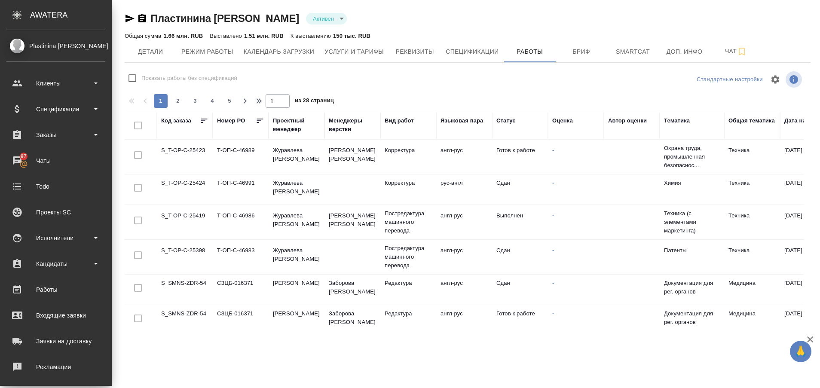 The width and height of the screenshot is (820, 388). What do you see at coordinates (730, 79) in the screenshot?
I see `div: split button` at bounding box center [730, 79].